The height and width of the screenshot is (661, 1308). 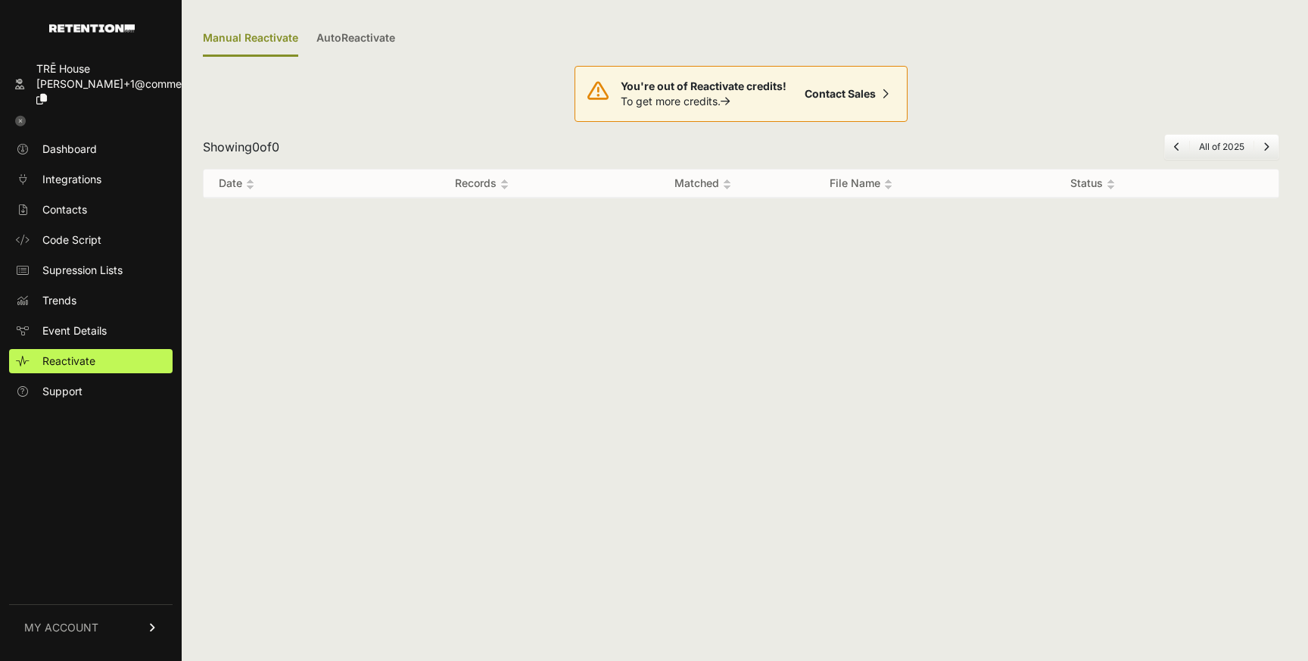 I want to click on a: Dashboard, so click(x=91, y=149).